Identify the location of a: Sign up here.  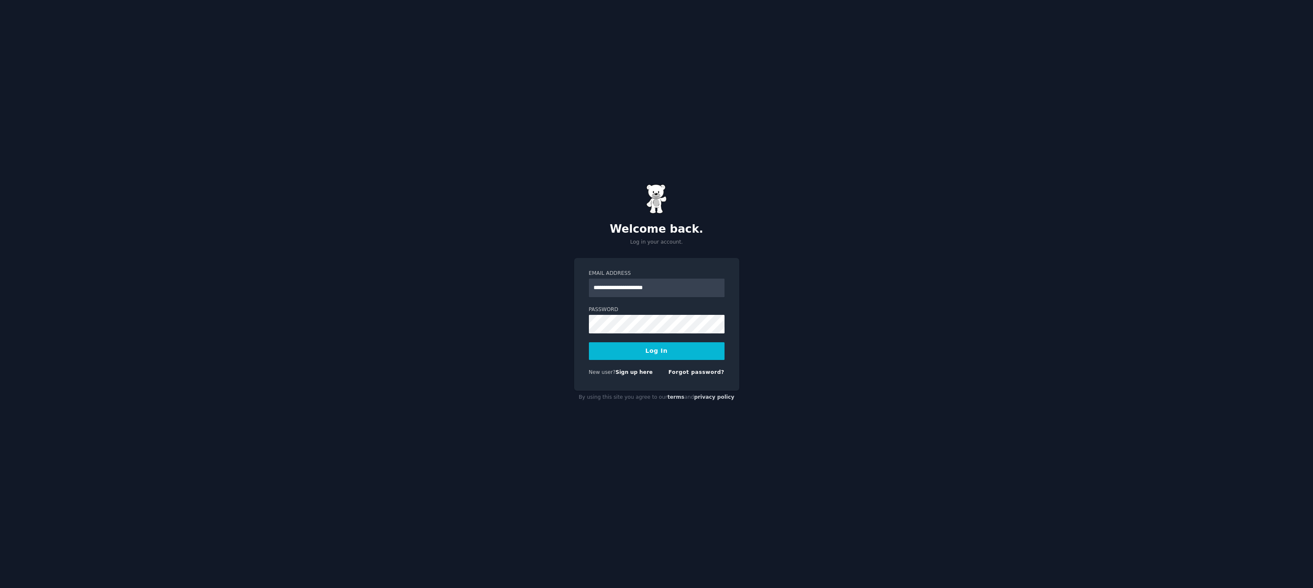
(634, 372).